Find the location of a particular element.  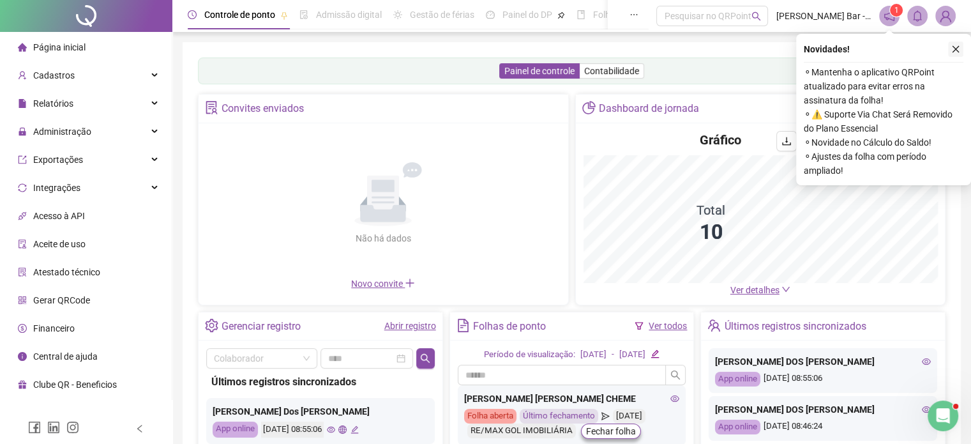

span: close is located at coordinates (956, 49).